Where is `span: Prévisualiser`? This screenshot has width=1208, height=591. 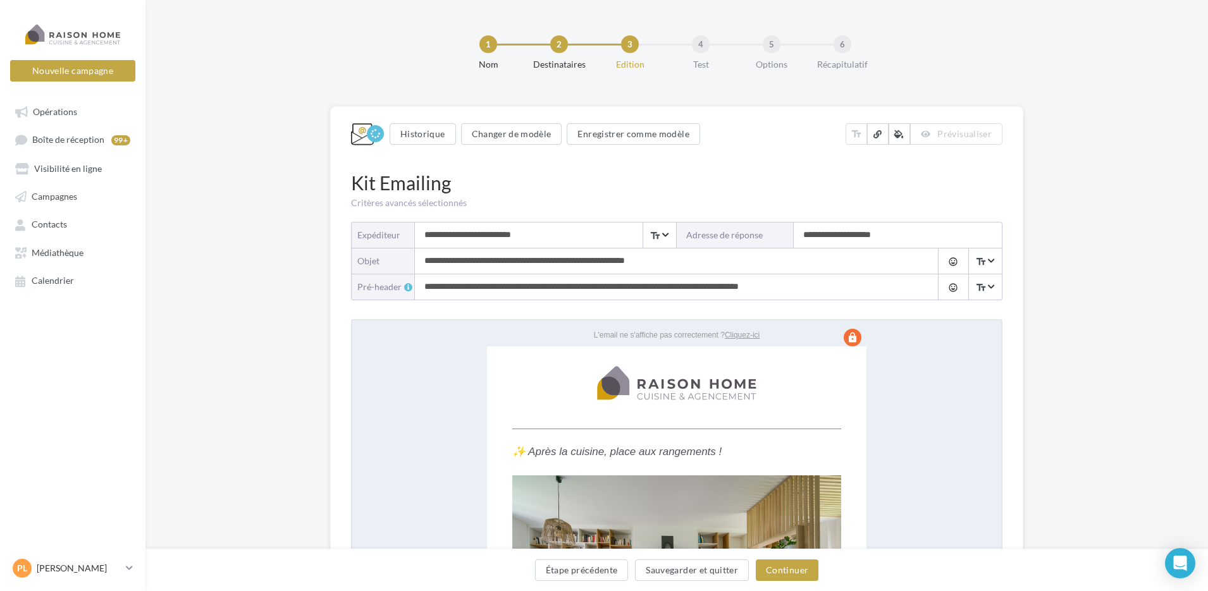 span: Prévisualiser is located at coordinates (965, 133).